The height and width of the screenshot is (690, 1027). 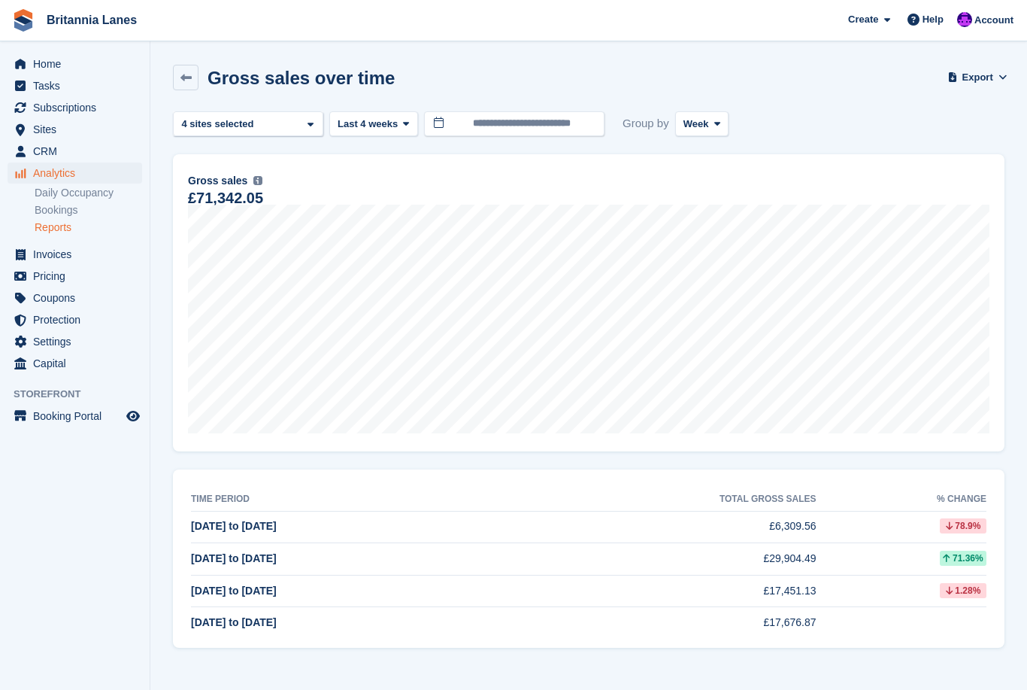 I want to click on th: % change, so click(x=902, y=499).